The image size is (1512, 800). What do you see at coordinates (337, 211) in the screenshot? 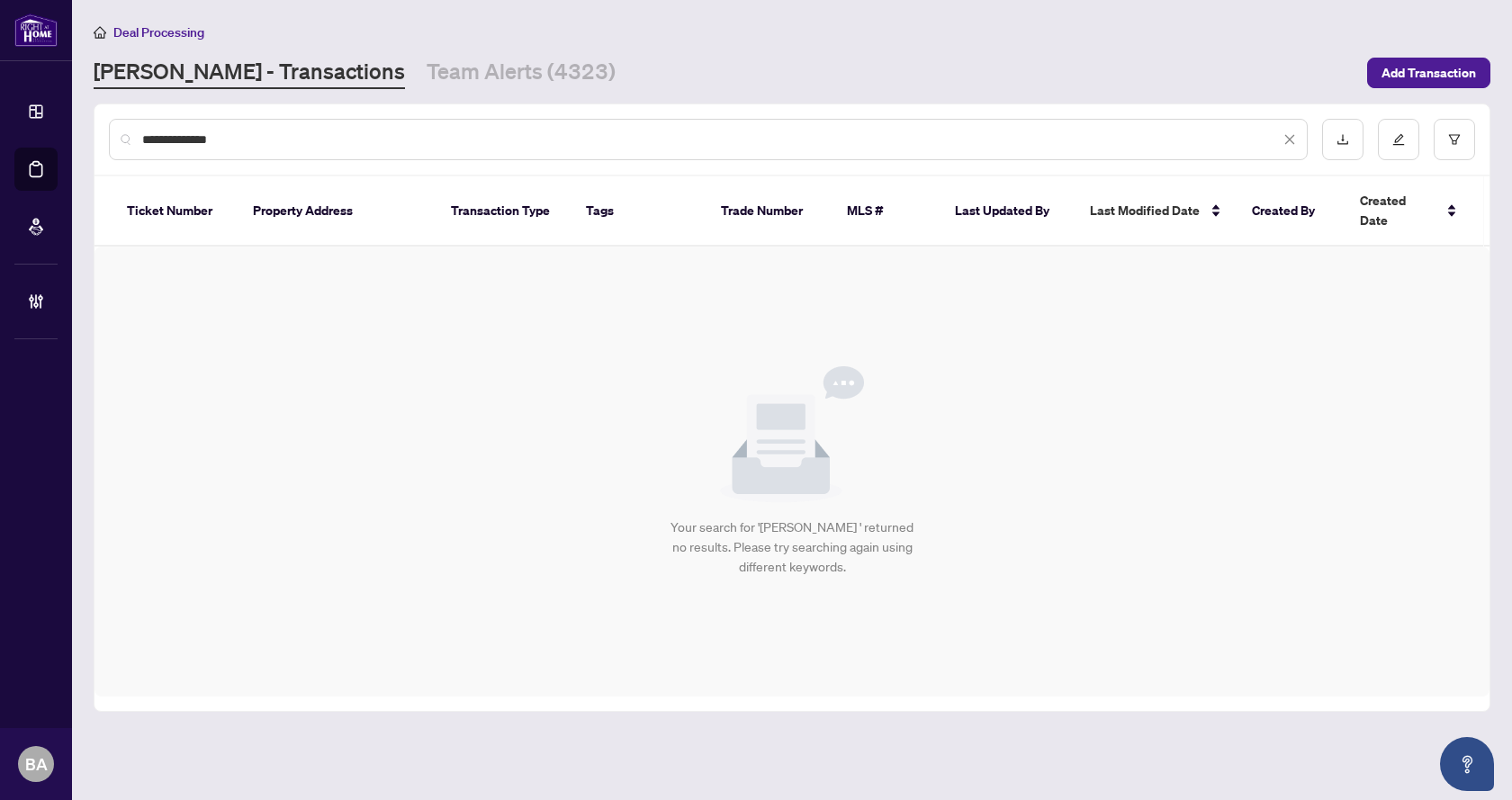
I see `th: Property Address` at bounding box center [337, 211].